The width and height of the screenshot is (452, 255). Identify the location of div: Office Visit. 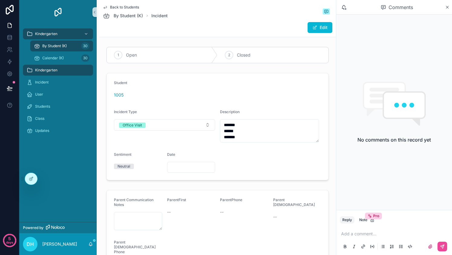
(132, 125).